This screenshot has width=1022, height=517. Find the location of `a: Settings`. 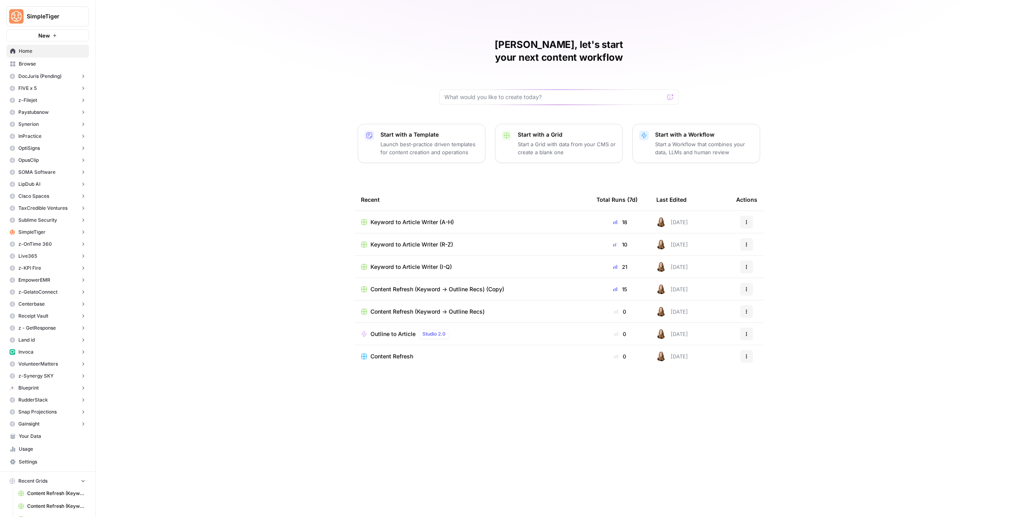

a: Settings is located at coordinates (48, 462).